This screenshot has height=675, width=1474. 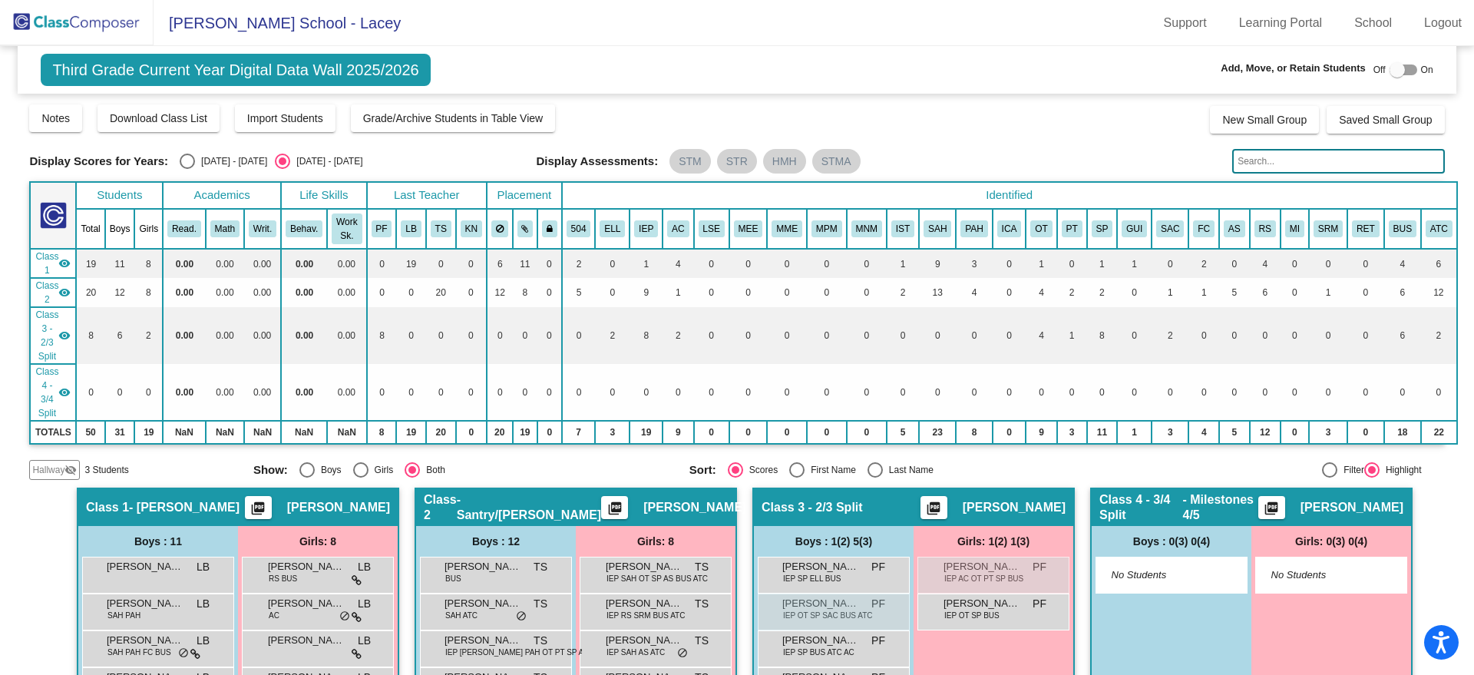 What do you see at coordinates (1402, 229) in the screenshot?
I see `th: Bus Student` at bounding box center [1402, 229].